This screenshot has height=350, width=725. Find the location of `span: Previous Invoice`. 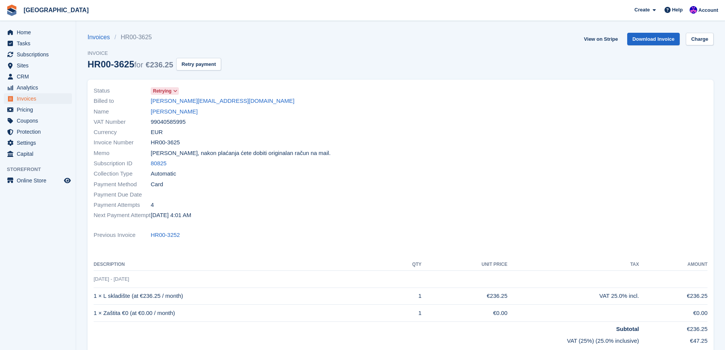

span: Previous Invoice is located at coordinates (122, 235).